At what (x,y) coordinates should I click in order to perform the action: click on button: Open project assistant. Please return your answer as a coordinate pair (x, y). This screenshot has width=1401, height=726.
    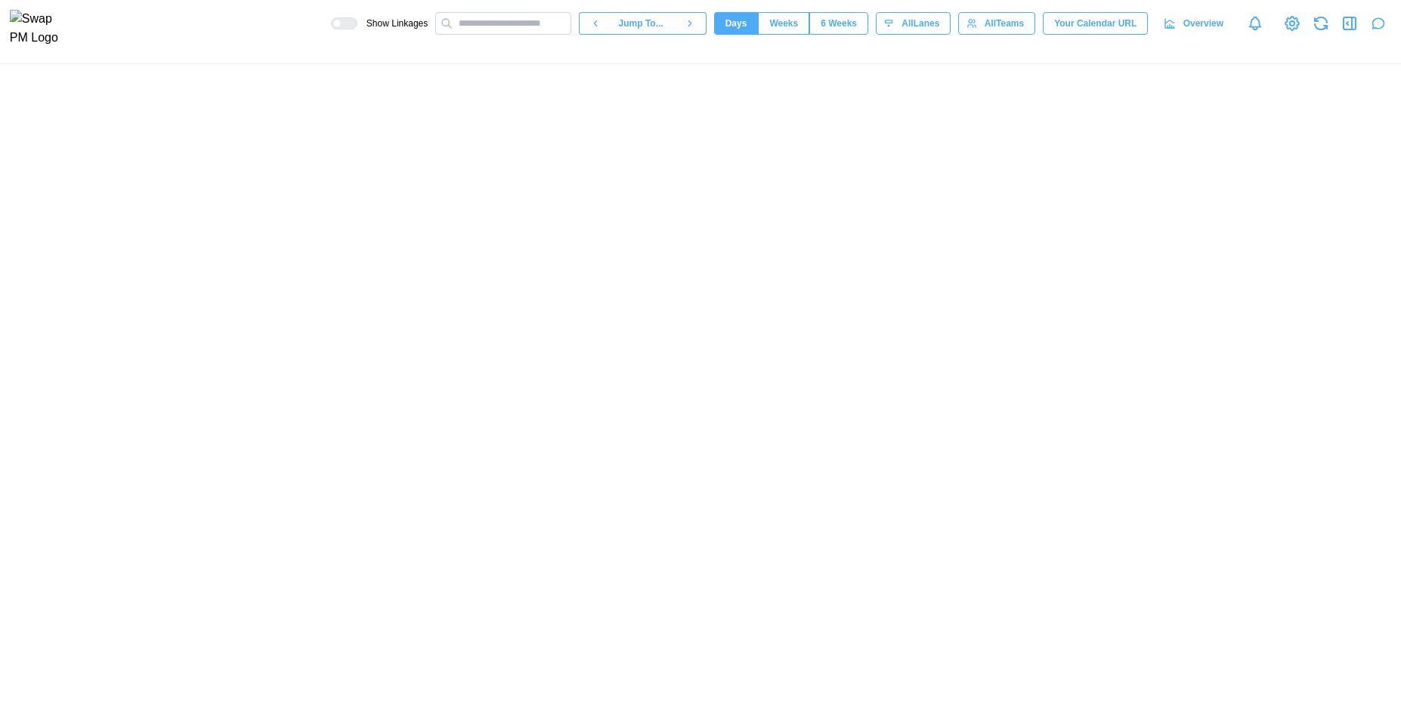
    Looking at the image, I should click on (1378, 23).